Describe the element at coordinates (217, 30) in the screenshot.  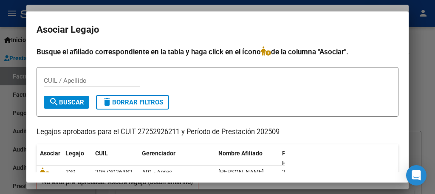
I see `h2: Asociar Legajo` at that location.